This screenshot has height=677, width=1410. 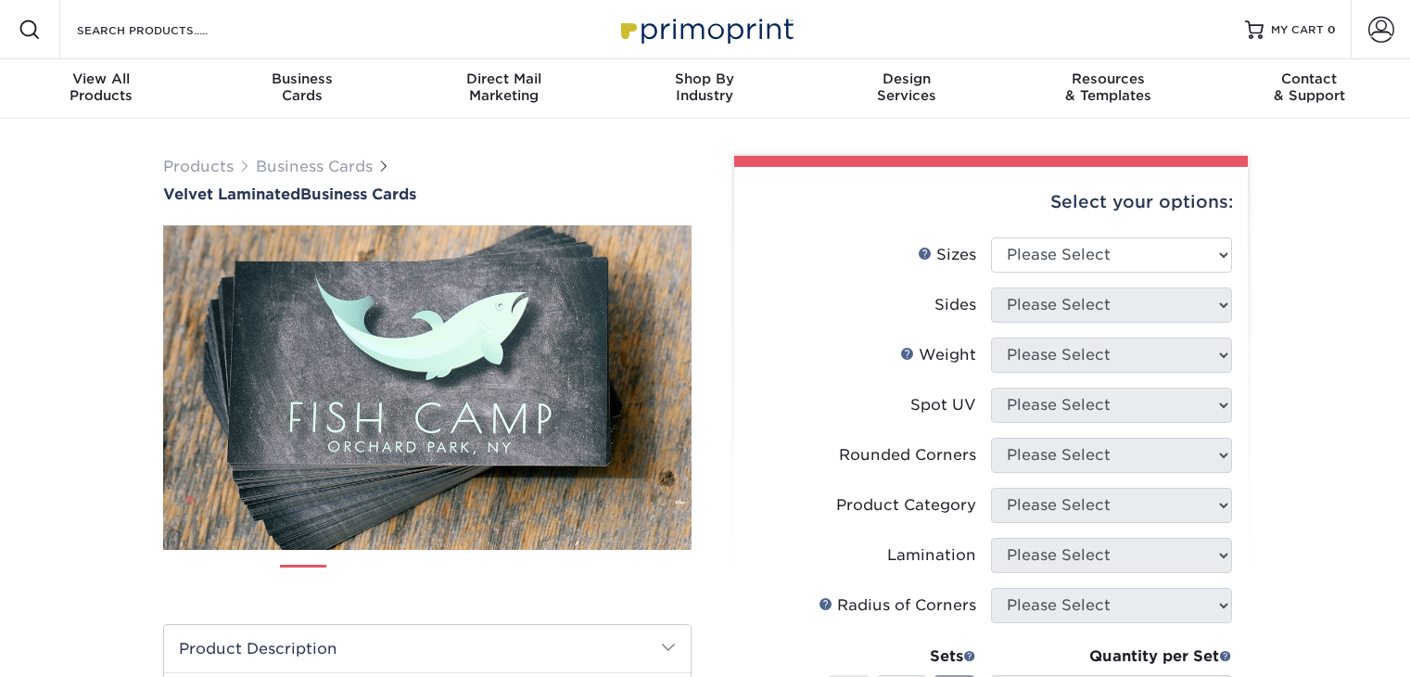 I want to click on img: Business Cards 01, so click(x=303, y=581).